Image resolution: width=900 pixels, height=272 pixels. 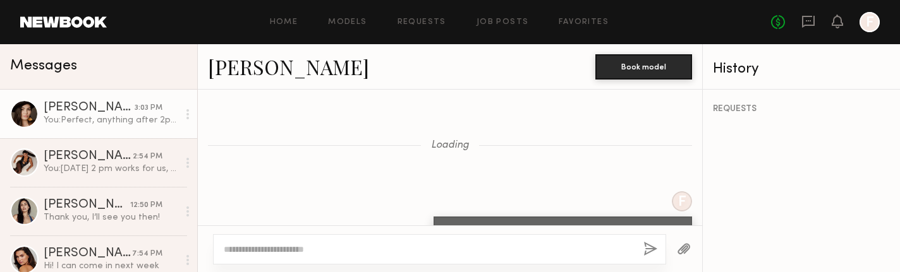 I want to click on a: Job Posts, so click(x=503, y=22).